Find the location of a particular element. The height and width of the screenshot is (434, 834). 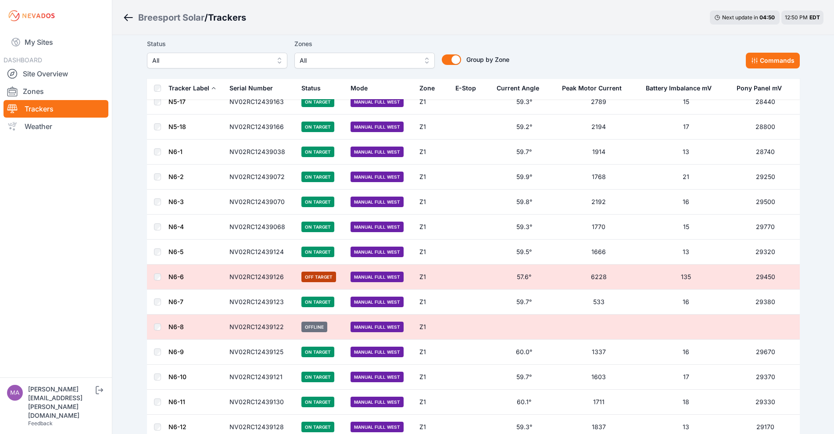

td: 1603 is located at coordinates (599, 377).